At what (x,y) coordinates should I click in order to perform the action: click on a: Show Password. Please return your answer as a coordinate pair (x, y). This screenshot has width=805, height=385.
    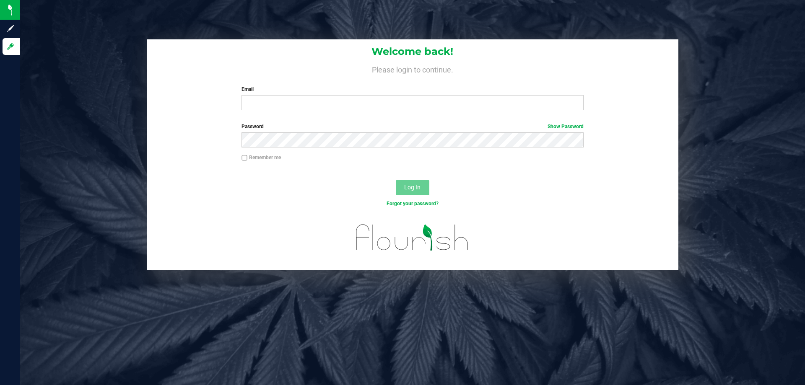
    Looking at the image, I should click on (566, 127).